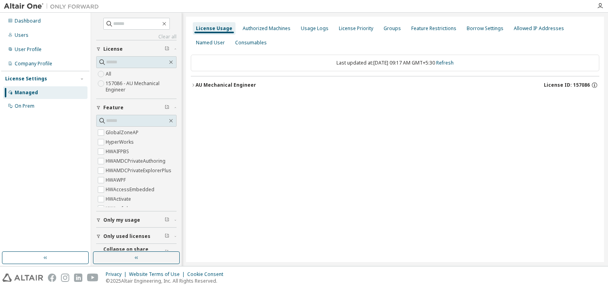 The image size is (608, 289). What do you see at coordinates (52, 277) in the screenshot?
I see `img: facebook.svg` at bounding box center [52, 277].